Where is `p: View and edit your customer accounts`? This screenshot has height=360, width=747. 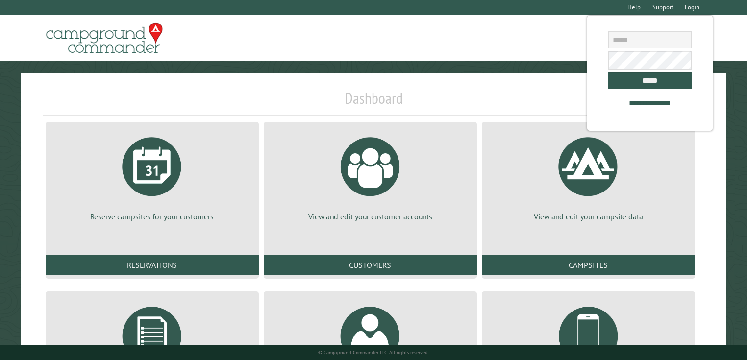
p: View and edit your customer accounts is located at coordinates (370, 217).